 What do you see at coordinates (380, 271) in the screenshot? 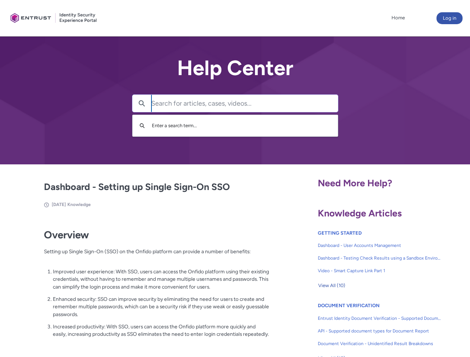
I see `span: Video - Smart Capture Link Part 1` at bounding box center [380, 271].